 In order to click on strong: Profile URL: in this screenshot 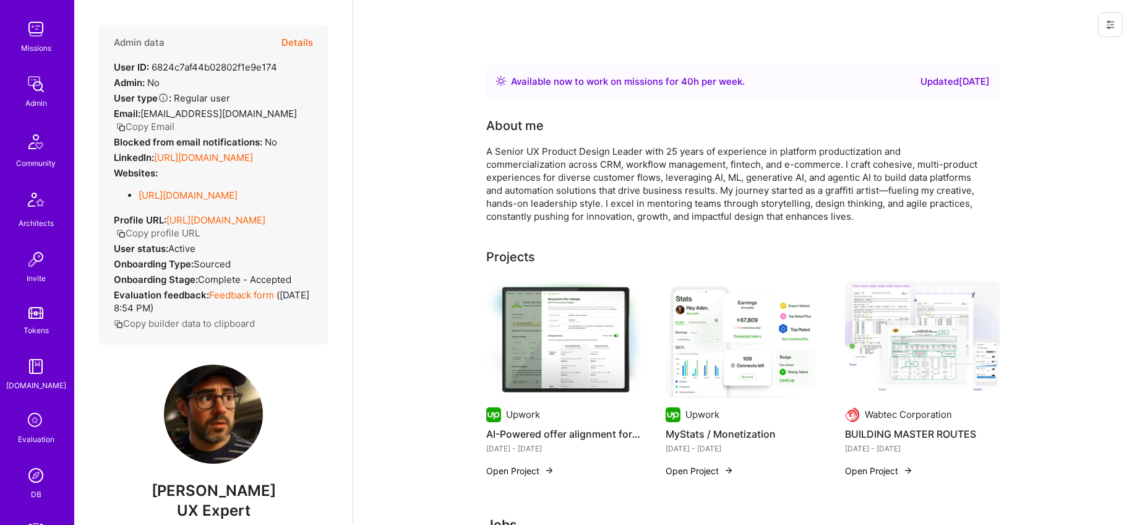, I will do `click(140, 220)`.